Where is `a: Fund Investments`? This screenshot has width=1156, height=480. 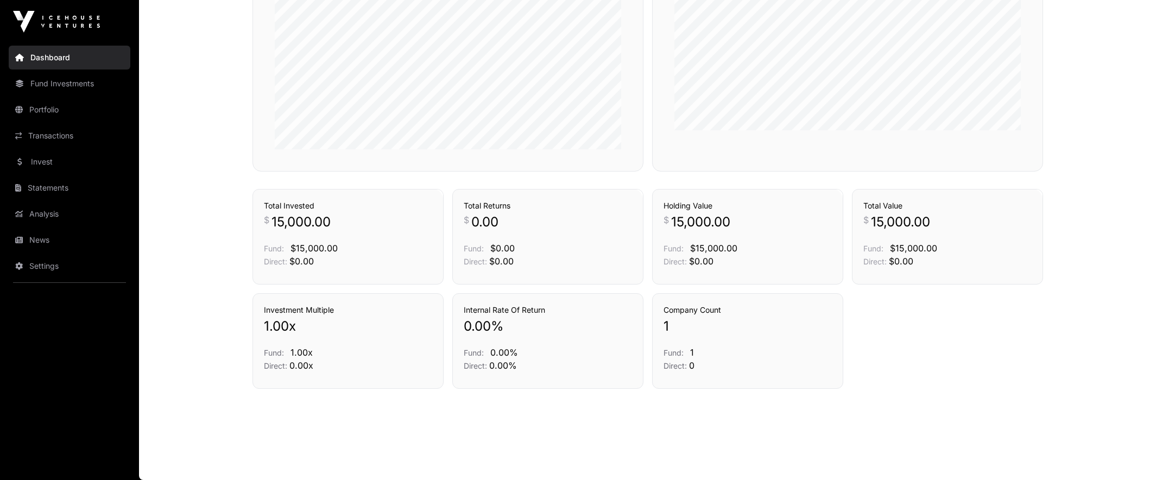
a: Fund Investments is located at coordinates (70, 84).